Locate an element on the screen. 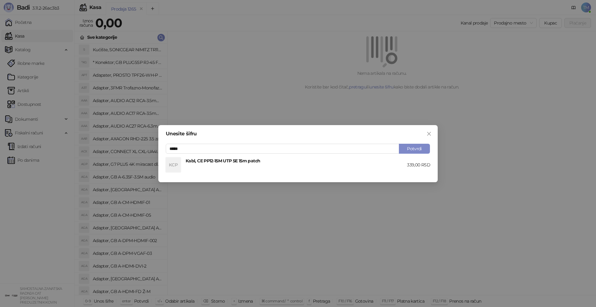 Image resolution: width=596 pixels, height=307 pixels. span: Zatvori is located at coordinates (429, 134).